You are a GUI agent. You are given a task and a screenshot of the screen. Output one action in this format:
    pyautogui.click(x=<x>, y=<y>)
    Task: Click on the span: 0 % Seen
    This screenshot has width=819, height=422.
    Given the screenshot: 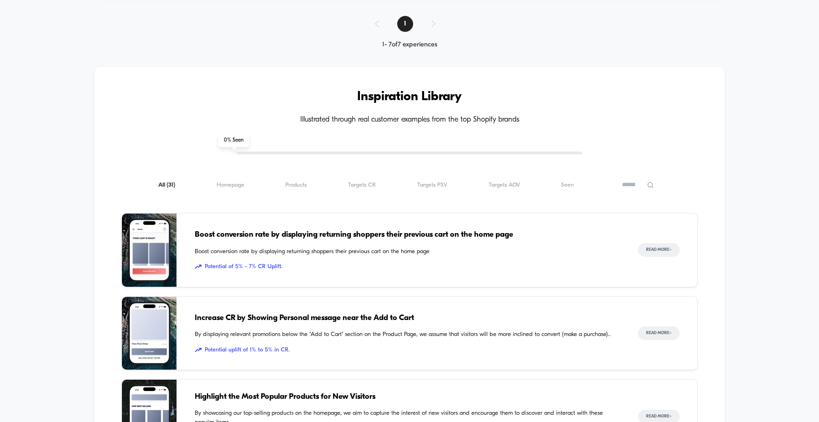 What is the action you would take?
    pyautogui.click(x=233, y=140)
    